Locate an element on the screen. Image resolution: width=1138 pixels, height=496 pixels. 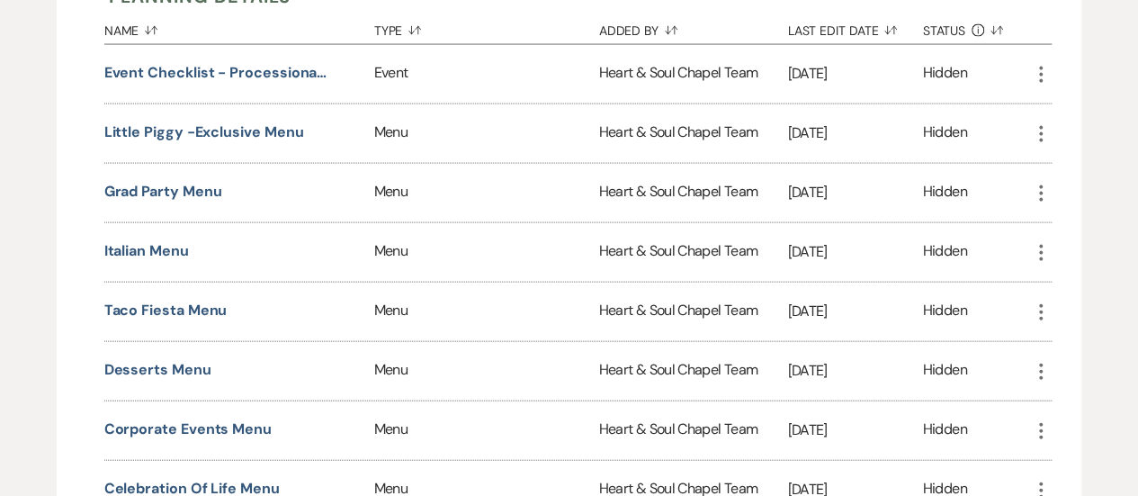
button: Added By is located at coordinates (694, 27).